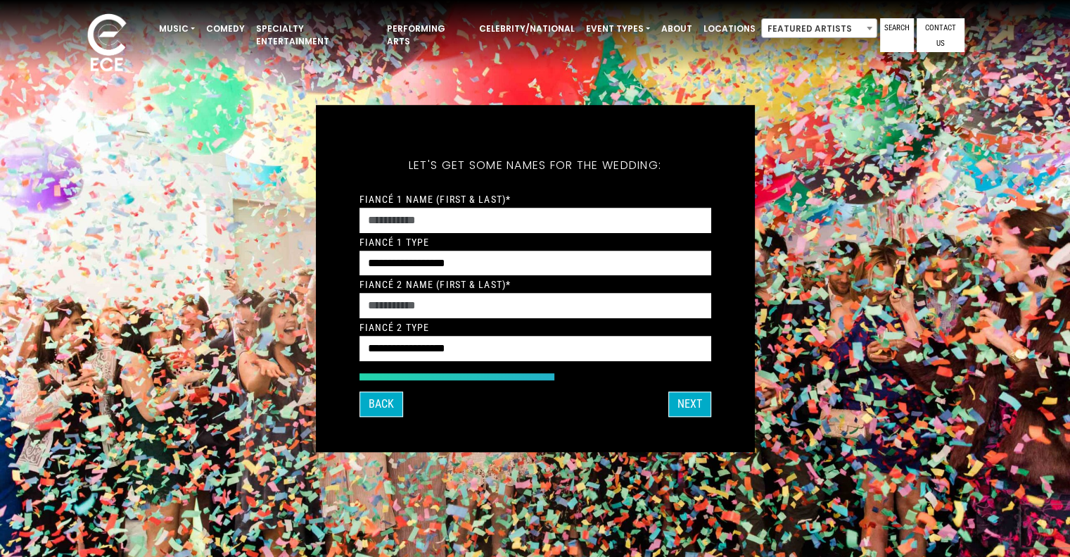 The height and width of the screenshot is (557, 1070). What do you see at coordinates (427, 35) in the screenshot?
I see `a: Performing Arts` at bounding box center [427, 35].